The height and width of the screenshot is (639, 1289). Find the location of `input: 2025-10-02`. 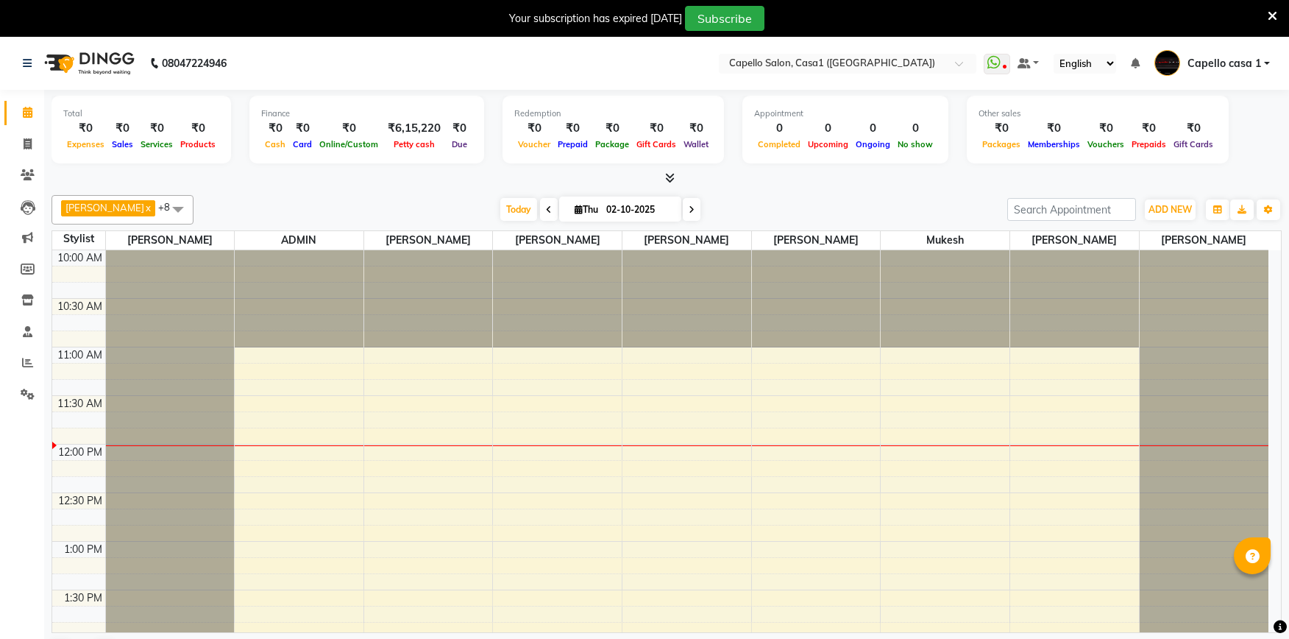

input: 2025-10-02 is located at coordinates (639, 210).